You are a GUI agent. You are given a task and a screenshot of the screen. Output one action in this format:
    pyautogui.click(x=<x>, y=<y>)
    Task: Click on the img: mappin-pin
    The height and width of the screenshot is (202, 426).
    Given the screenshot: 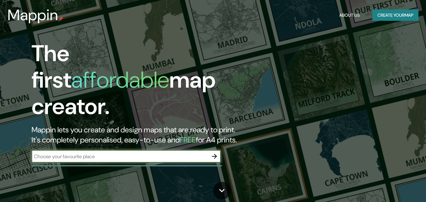 What is the action you would take?
    pyautogui.click(x=61, y=19)
    